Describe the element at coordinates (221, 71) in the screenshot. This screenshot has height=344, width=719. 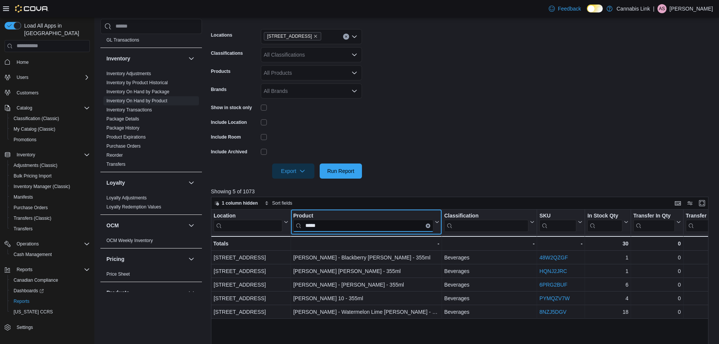
I see `label: Products` at that location.